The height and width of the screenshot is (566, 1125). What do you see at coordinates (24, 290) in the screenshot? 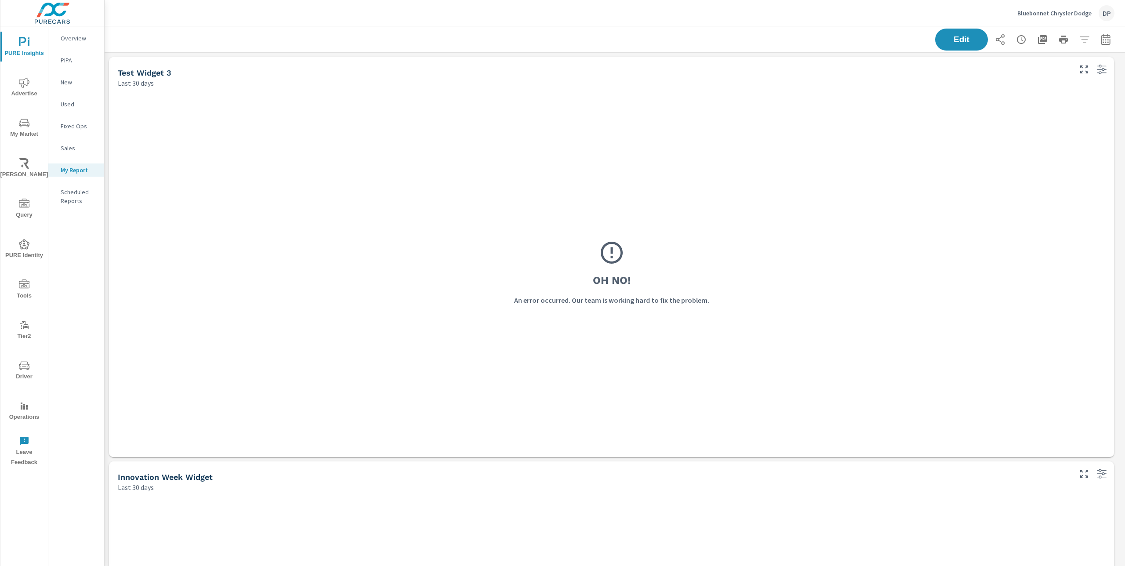
I see `span: Tools` at bounding box center [24, 290].